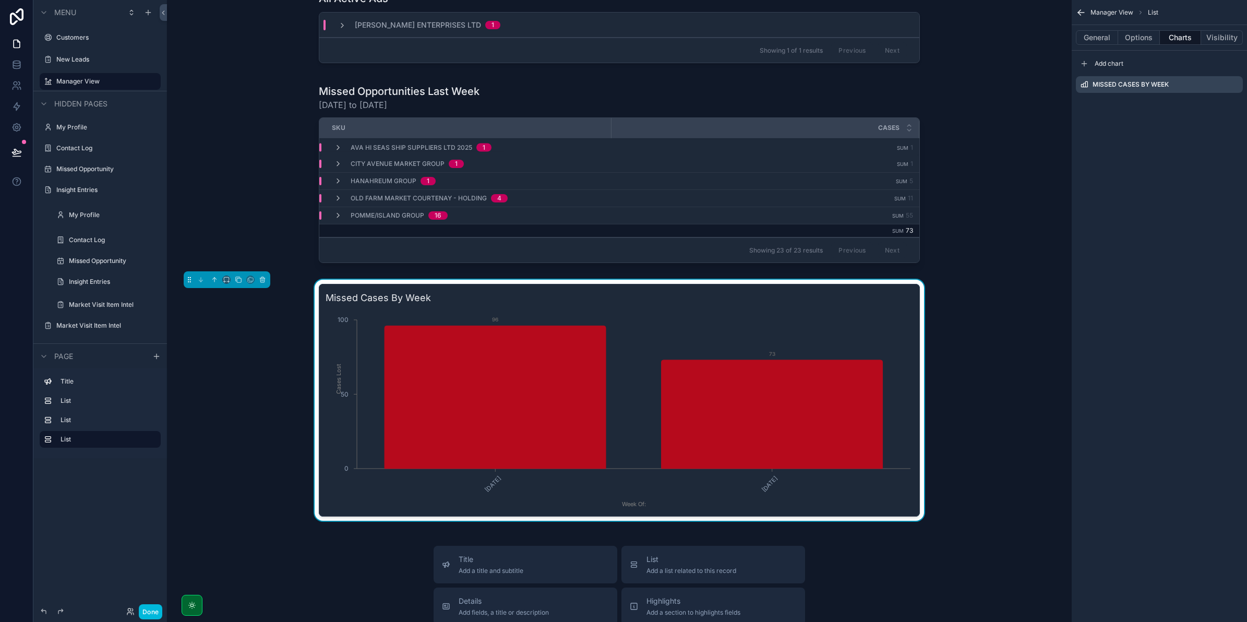  I want to click on label: New Leads, so click(105, 59).